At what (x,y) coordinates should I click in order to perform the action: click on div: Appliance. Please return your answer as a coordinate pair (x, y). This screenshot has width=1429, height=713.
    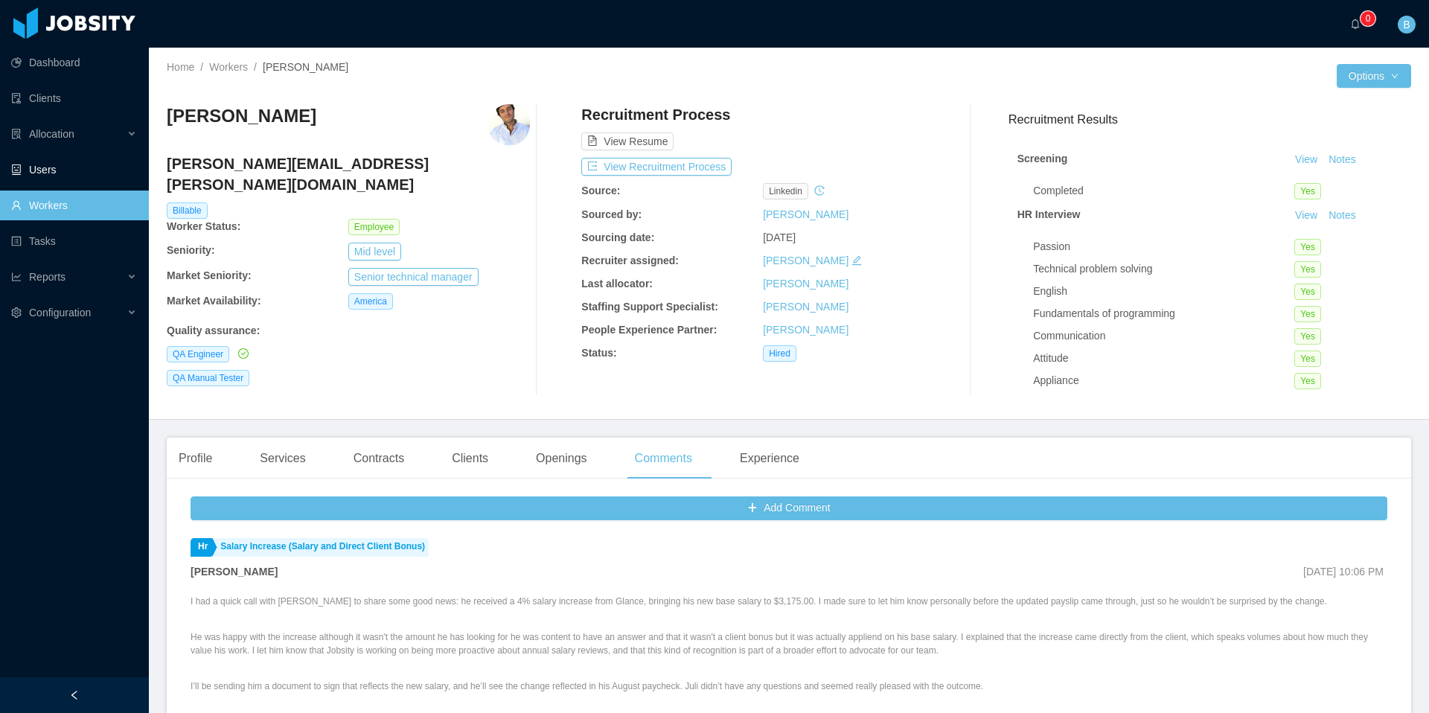
    Looking at the image, I should click on (1163, 380).